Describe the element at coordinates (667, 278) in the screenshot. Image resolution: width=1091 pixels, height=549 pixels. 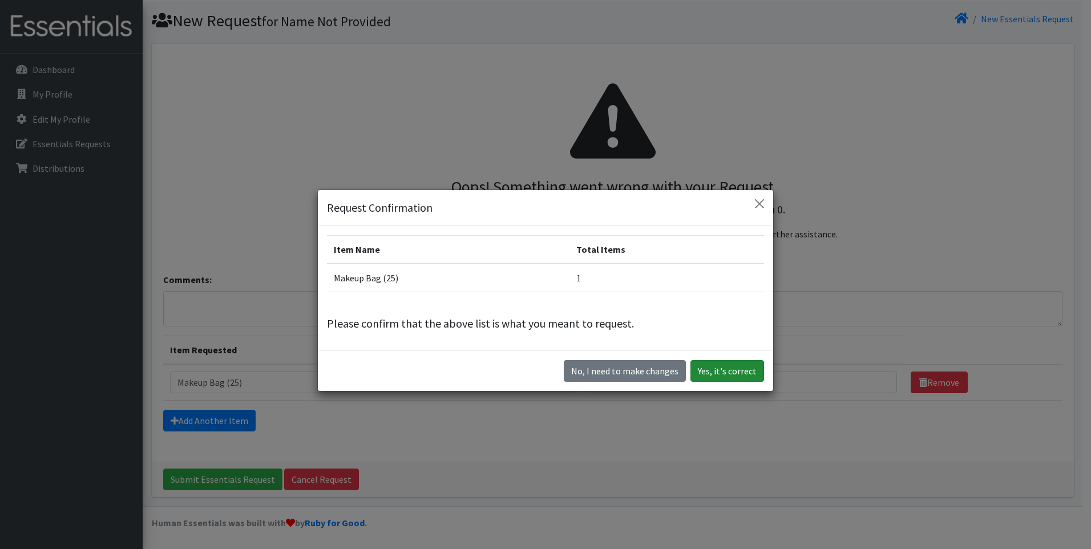
I see `td: 1` at that location.